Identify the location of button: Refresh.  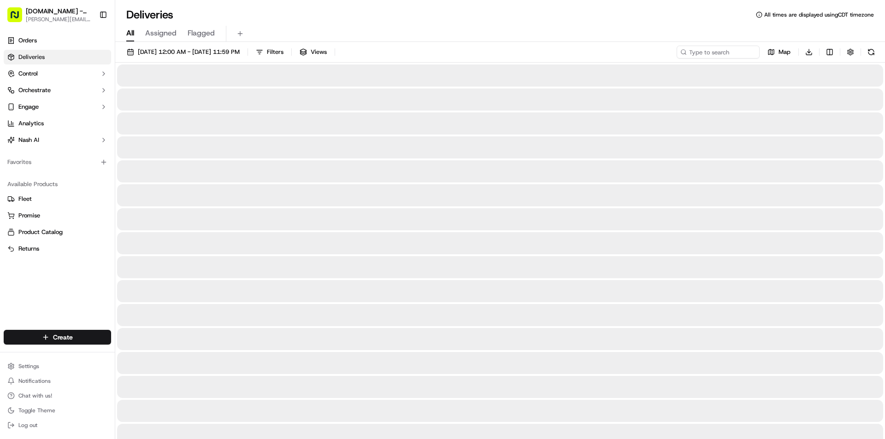
(871, 52).